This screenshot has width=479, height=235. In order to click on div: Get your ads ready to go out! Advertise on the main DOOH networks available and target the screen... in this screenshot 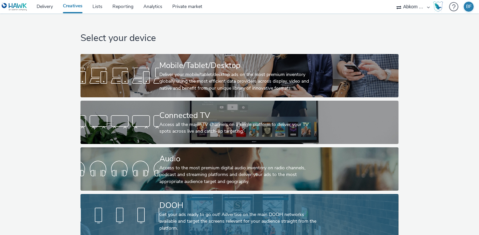, I will do `click(238, 221)`.